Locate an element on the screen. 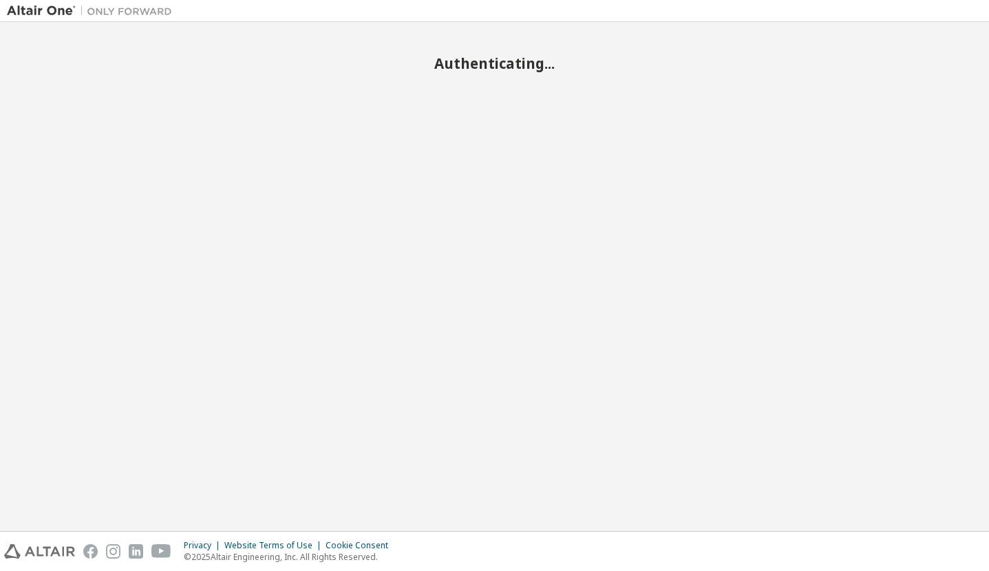 The width and height of the screenshot is (989, 571). img: linkedin.svg is located at coordinates (136, 551).